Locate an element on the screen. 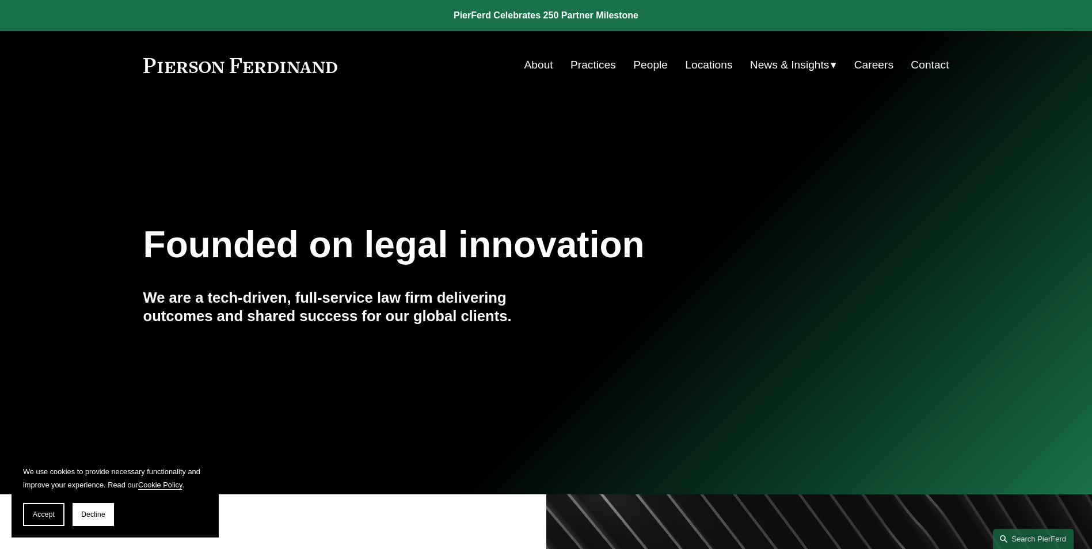 The image size is (1092, 549). a: People is located at coordinates (651, 65).